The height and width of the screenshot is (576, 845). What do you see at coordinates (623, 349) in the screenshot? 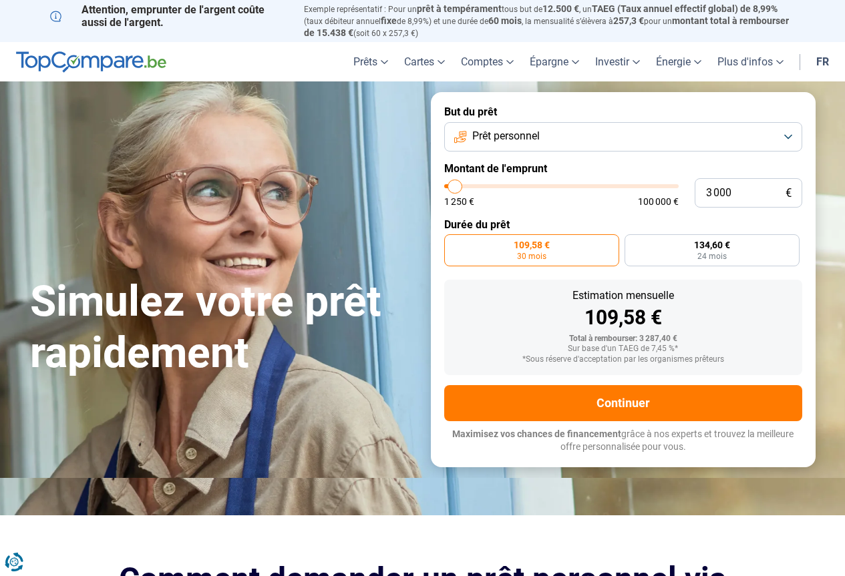
I see `div: Sur base d'un TAEG de 7,45 %*` at bounding box center [623, 349].